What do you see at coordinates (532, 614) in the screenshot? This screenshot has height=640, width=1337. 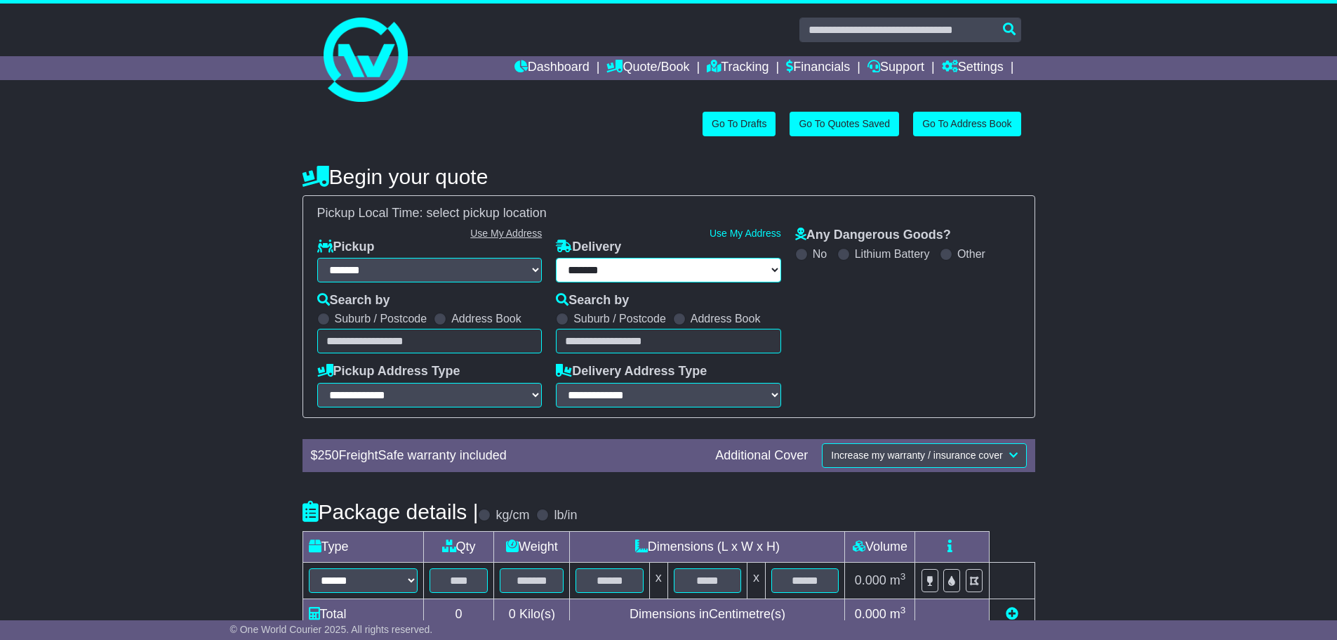 I see `td: Kilo(s)` at bounding box center [532, 614].